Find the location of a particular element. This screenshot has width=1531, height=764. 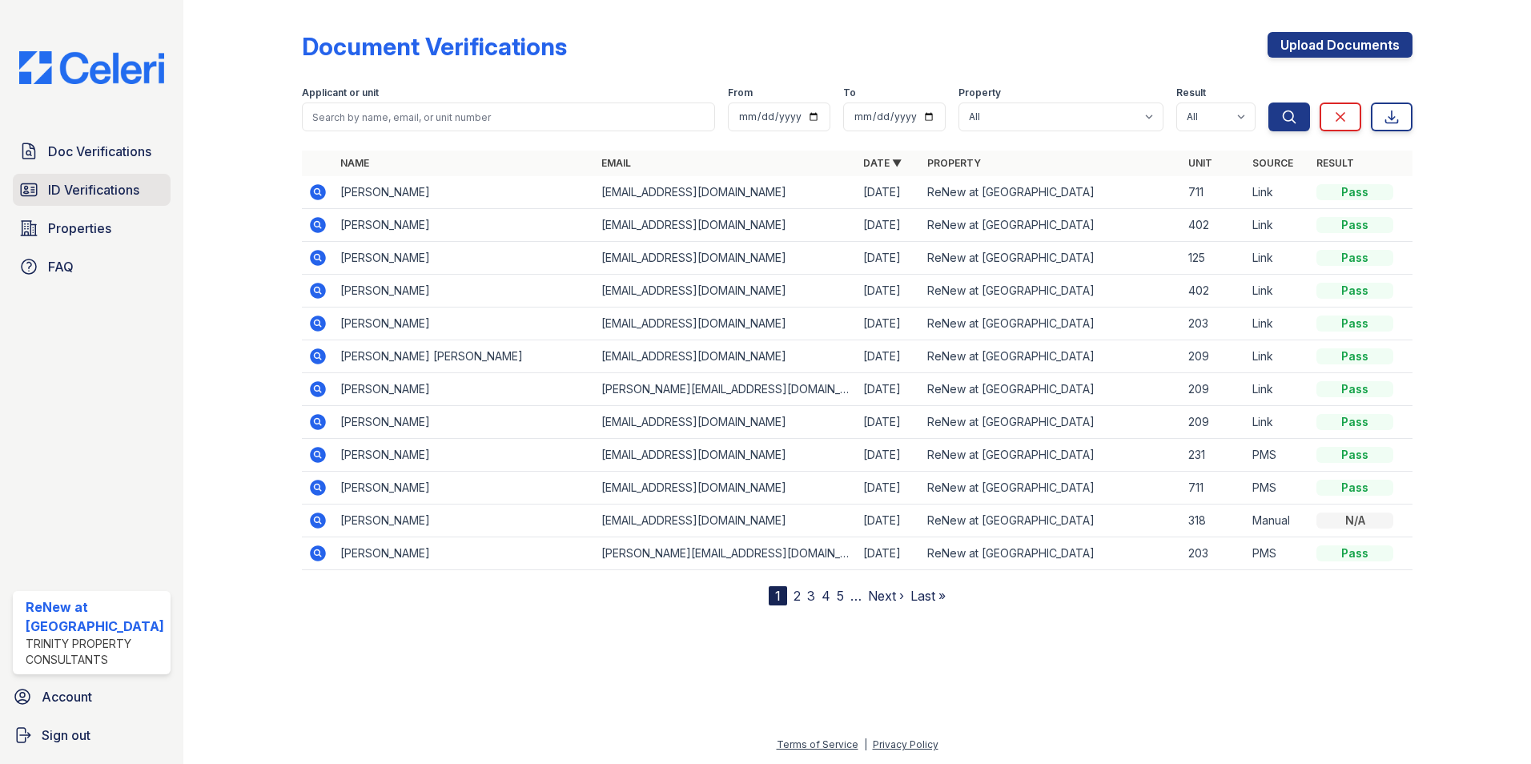

a: Doc Verifications is located at coordinates (91, 151).